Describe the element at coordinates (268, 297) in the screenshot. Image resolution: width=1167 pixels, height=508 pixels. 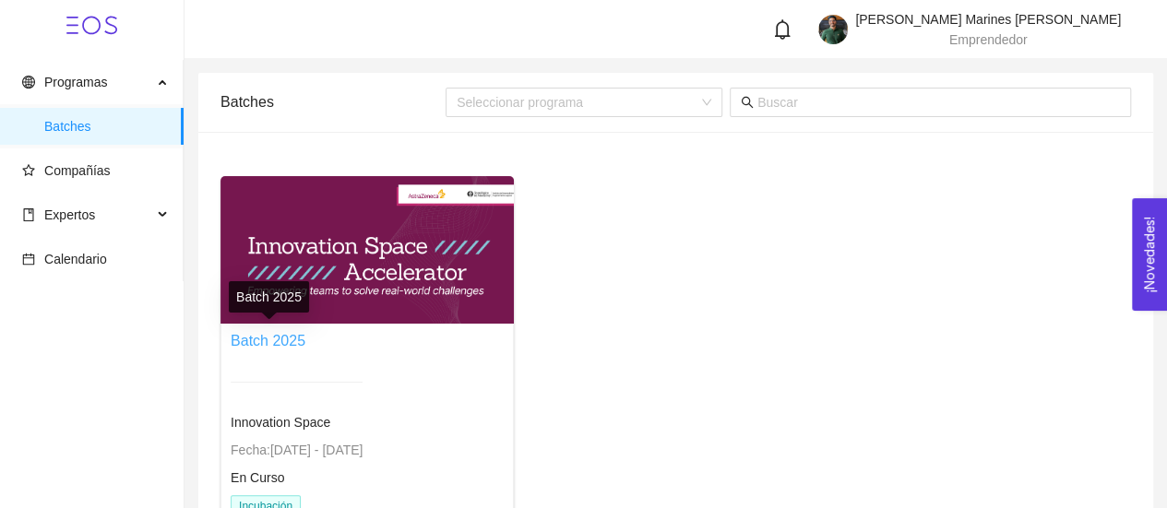
I see `div: Batch 2025` at that location.